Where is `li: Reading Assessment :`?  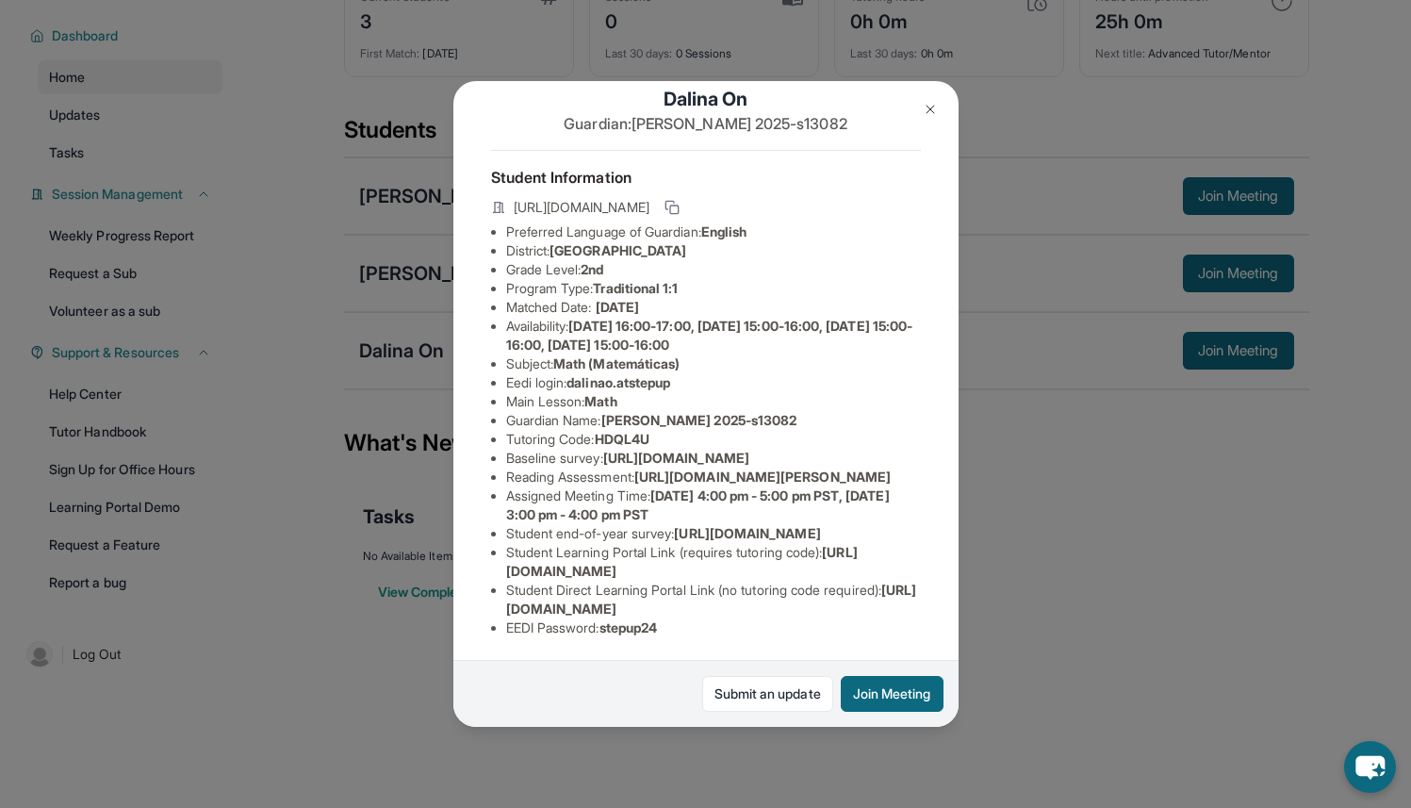 li: Reading Assessment : is located at coordinates (713, 477).